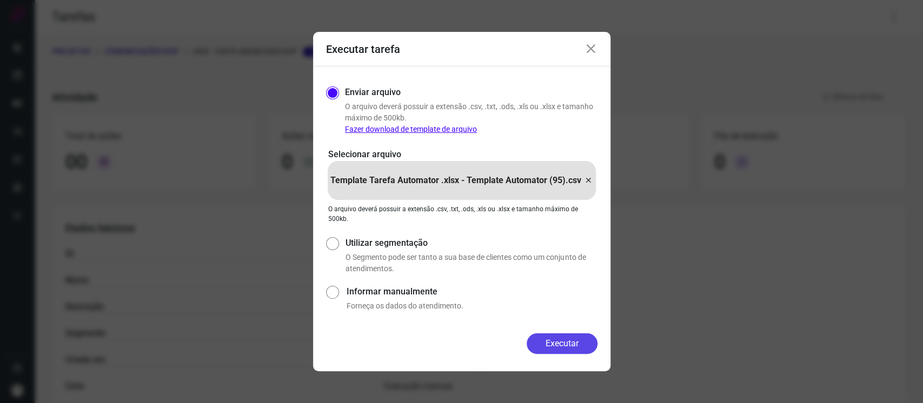 This screenshot has height=403, width=923. I want to click on button: Executar, so click(562, 344).